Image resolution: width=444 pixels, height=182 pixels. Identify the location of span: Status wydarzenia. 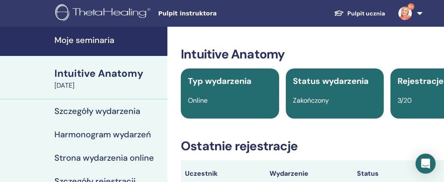
(330, 81).